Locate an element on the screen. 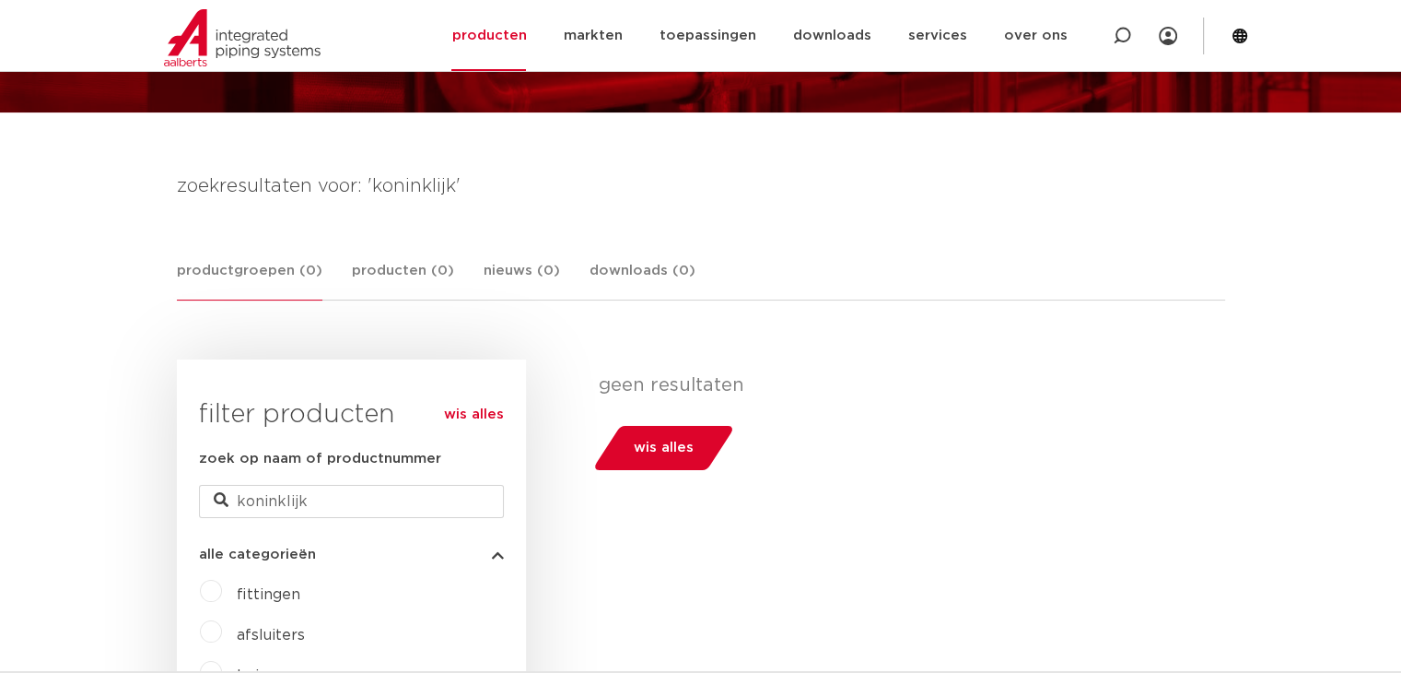  a: wis alles is located at coordinates (474, 415).